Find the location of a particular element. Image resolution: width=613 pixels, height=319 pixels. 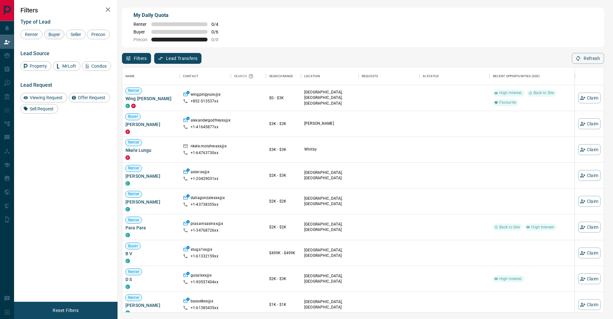

p: aster.xx@x is located at coordinates (200, 173).